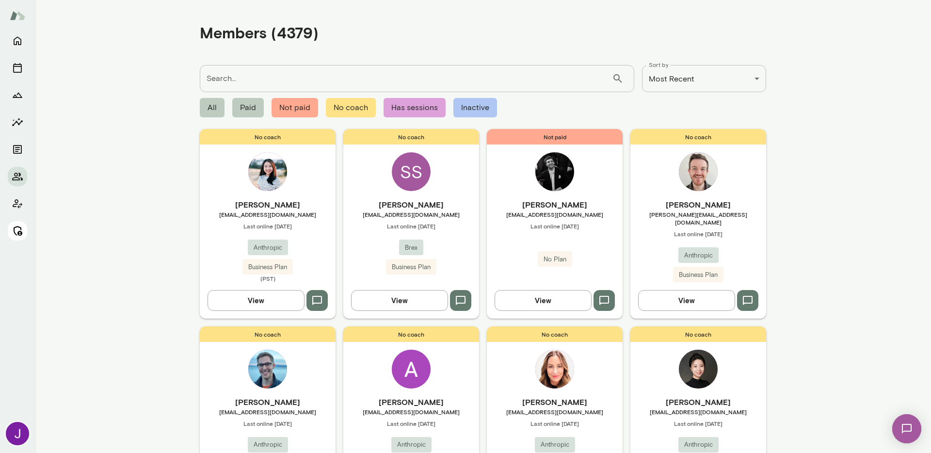 This screenshot has height=453, width=931. Describe the element at coordinates (17, 149) in the screenshot. I see `button: Documents` at that location.